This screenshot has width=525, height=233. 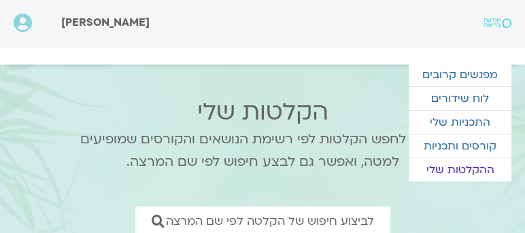 What do you see at coordinates (460, 122) in the screenshot?
I see `a: התכניות שלי` at bounding box center [460, 122].